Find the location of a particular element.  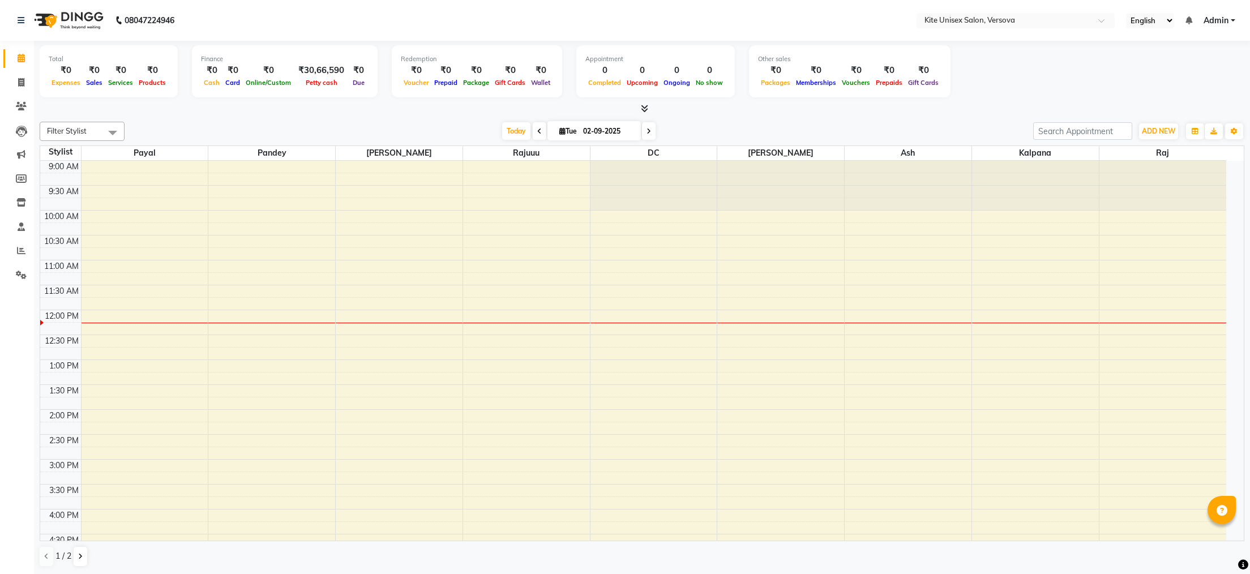

div: Redemption is located at coordinates (477, 59).